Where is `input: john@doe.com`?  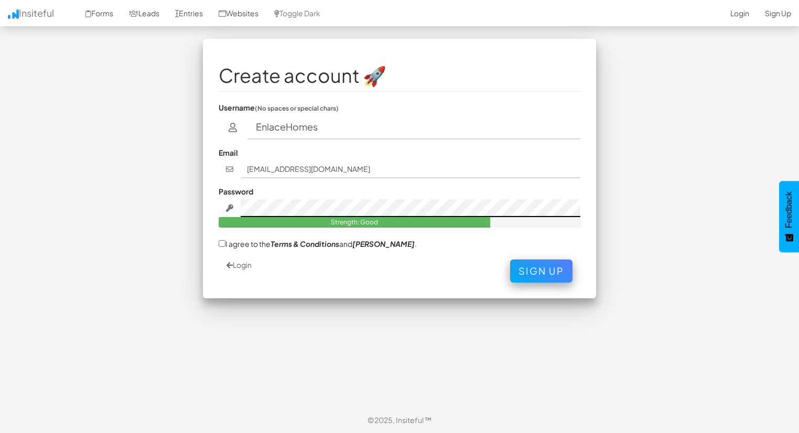
input: john@doe.com is located at coordinates (411, 169).